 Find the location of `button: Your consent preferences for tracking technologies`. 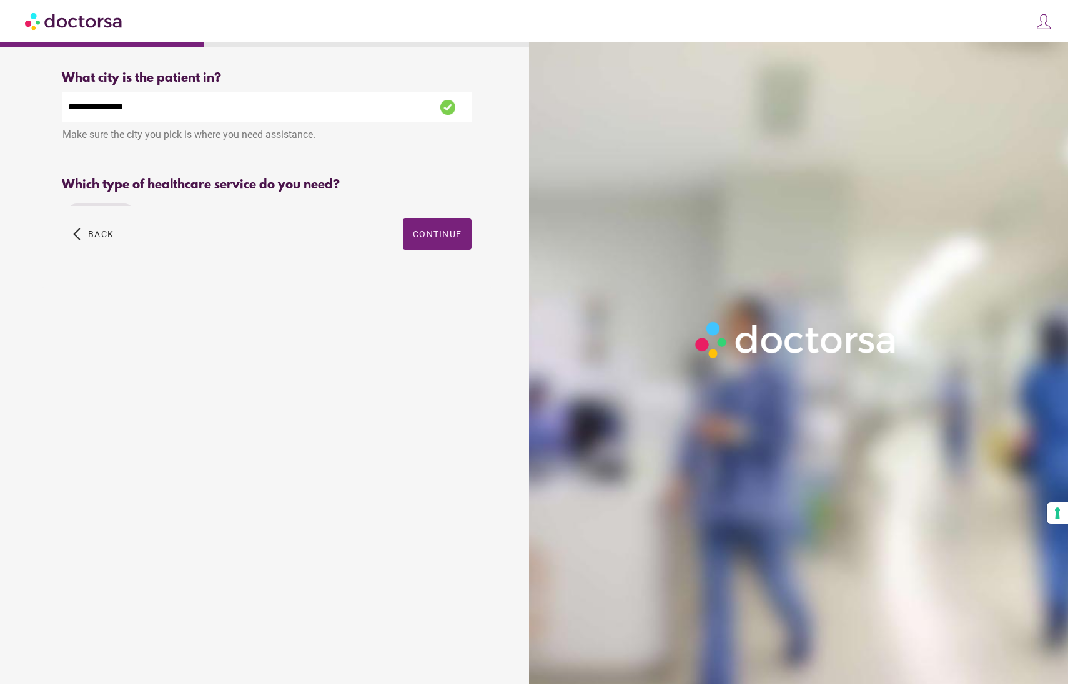

button: Your consent preferences for tracking technologies is located at coordinates (1057, 513).